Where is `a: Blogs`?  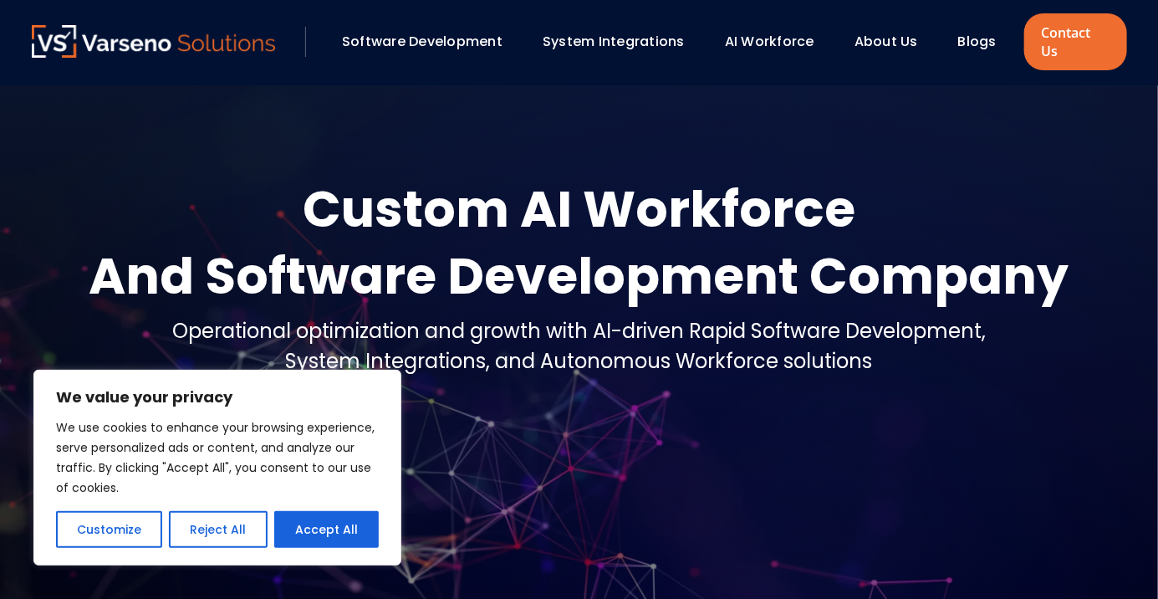 a: Blogs is located at coordinates (977, 41).